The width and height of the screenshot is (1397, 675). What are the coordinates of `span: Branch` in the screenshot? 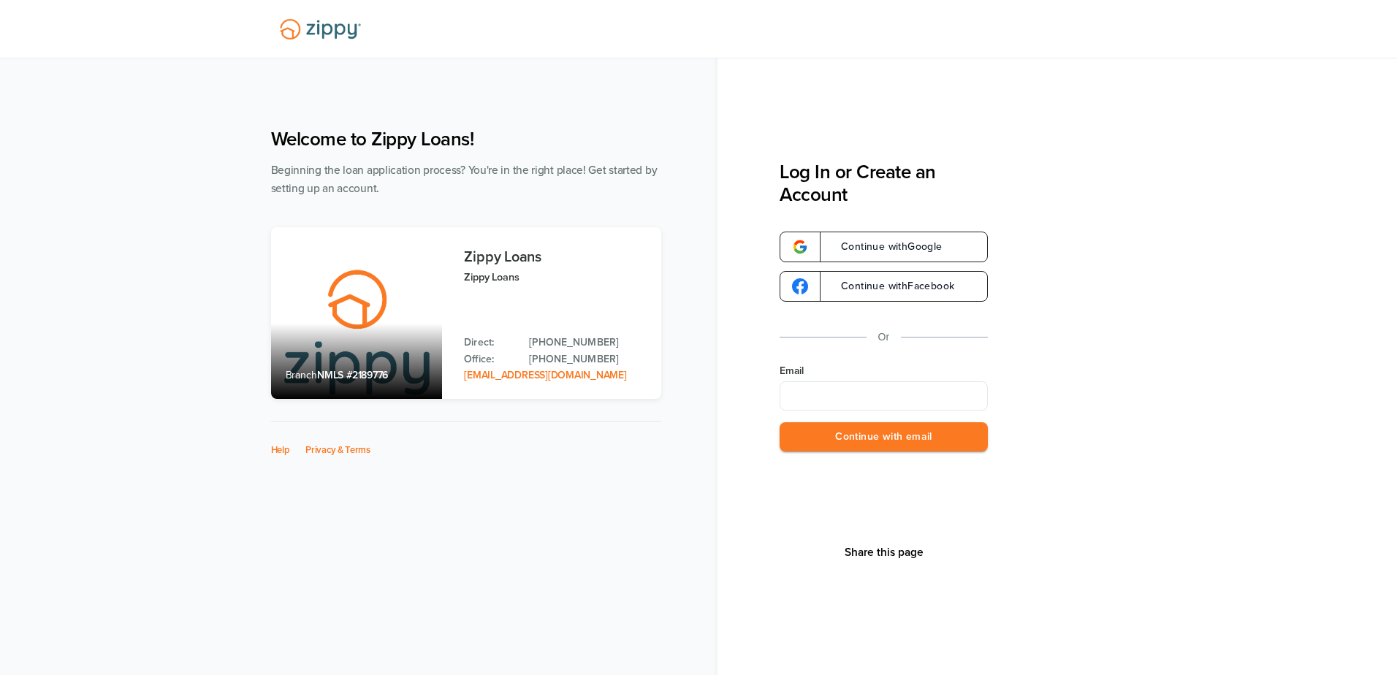 It's located at (302, 375).